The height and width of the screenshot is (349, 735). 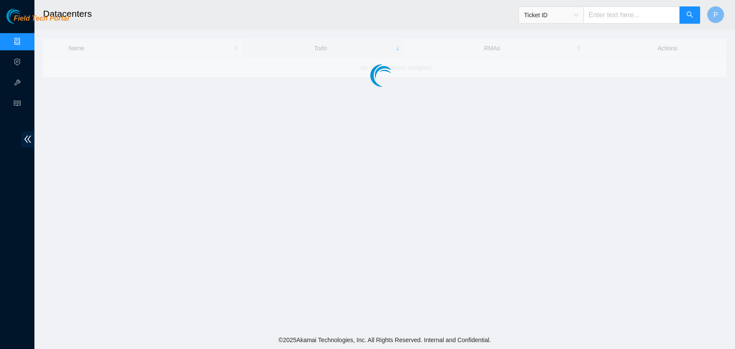 What do you see at coordinates (716, 15) in the screenshot?
I see `span: P` at bounding box center [716, 15].